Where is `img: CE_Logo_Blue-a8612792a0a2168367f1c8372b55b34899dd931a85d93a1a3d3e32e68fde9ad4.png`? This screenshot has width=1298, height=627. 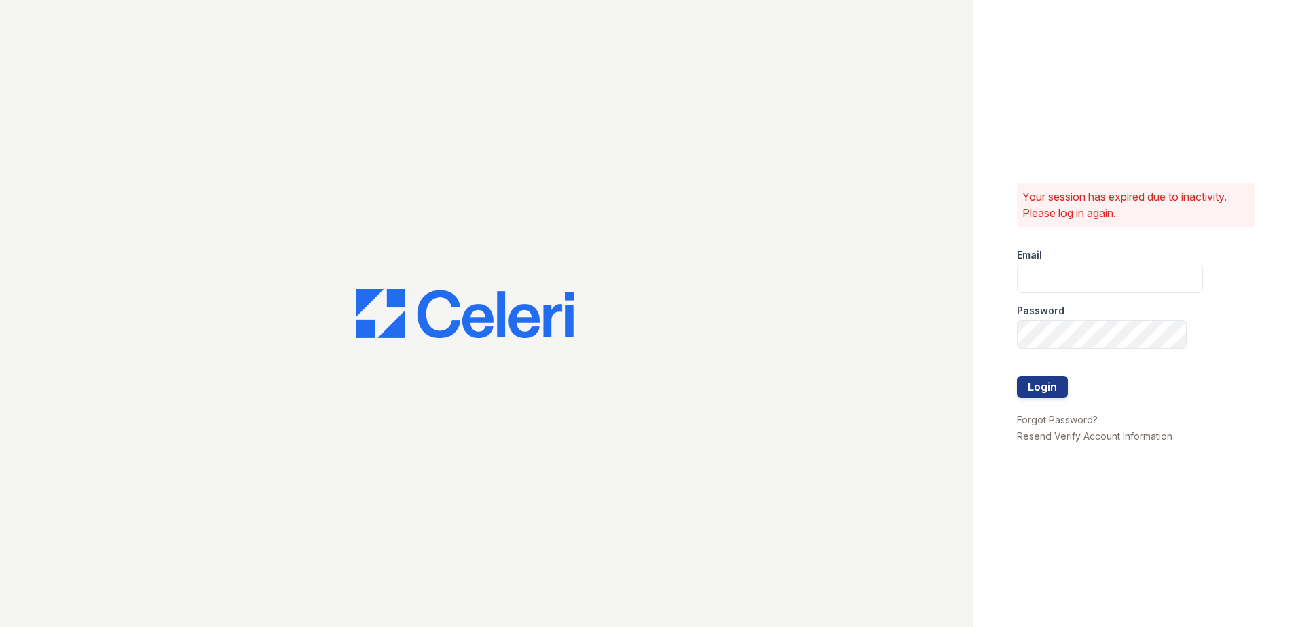 img: CE_Logo_Blue-a8612792a0a2168367f1c8372b55b34899dd931a85d93a1a3d3e32e68fde9ad4.png is located at coordinates (465, 314).